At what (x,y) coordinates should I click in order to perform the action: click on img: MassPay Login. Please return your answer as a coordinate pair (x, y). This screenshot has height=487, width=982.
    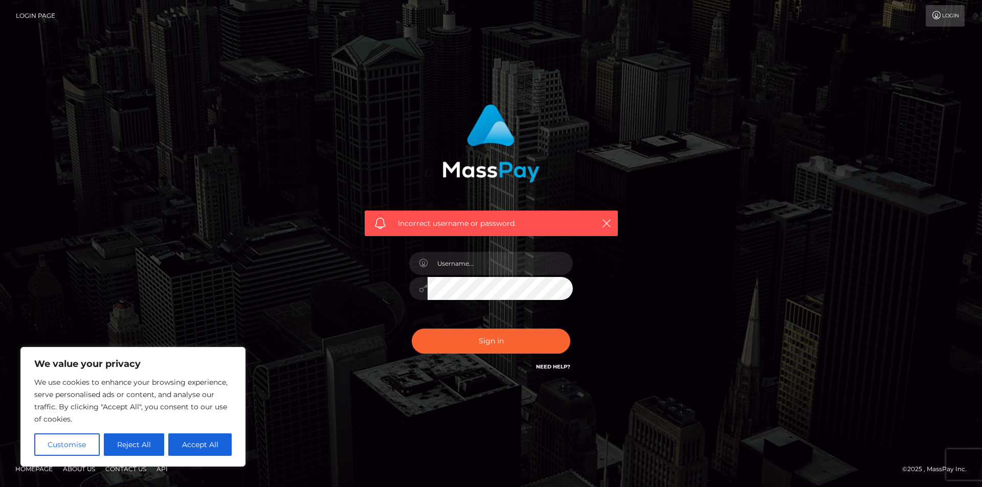
    Looking at the image, I should click on (491, 143).